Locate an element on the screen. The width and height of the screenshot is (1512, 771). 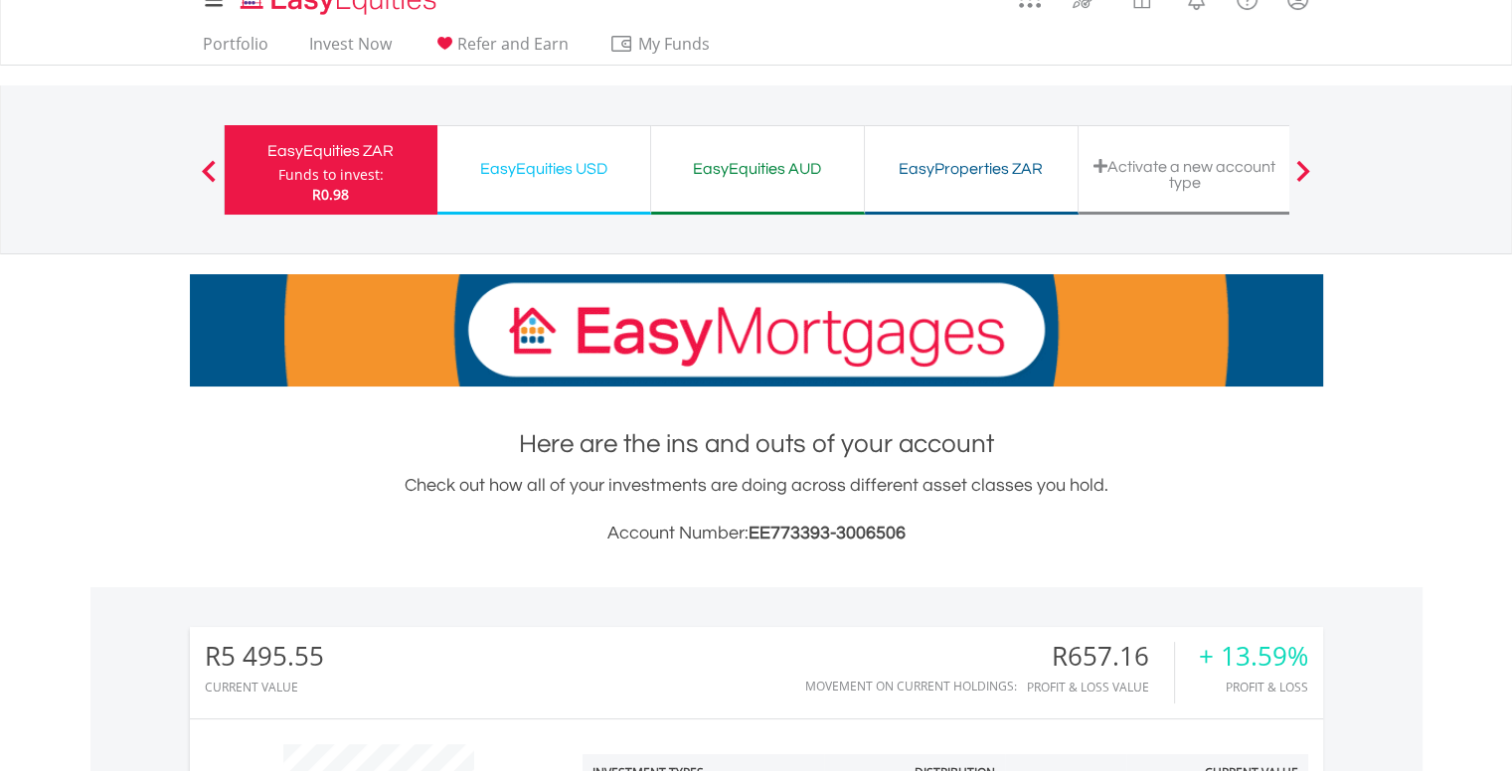
div: Movement on Current Holdings: is located at coordinates (911, 686).